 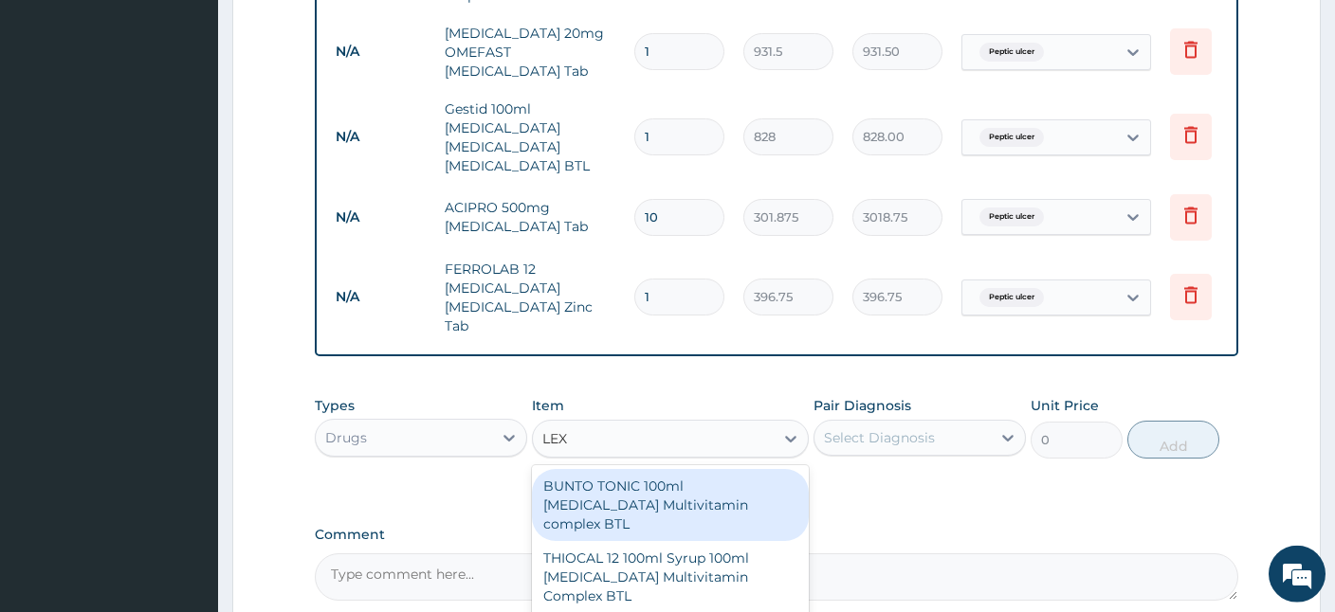 What do you see at coordinates (335, 406) in the screenshot?
I see `label: Types` at bounding box center [335, 406].